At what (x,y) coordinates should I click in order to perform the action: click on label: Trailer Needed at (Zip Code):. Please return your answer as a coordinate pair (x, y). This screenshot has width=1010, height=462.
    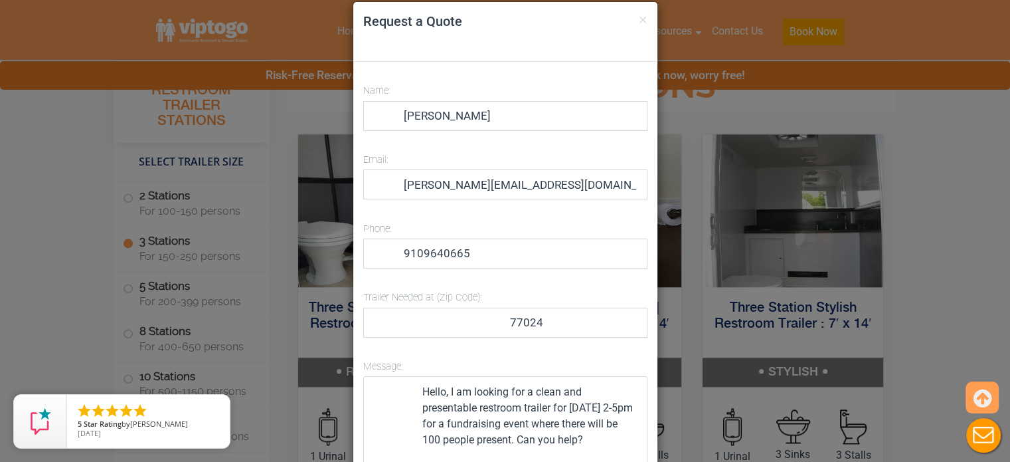
    Looking at the image, I should click on (422, 297).